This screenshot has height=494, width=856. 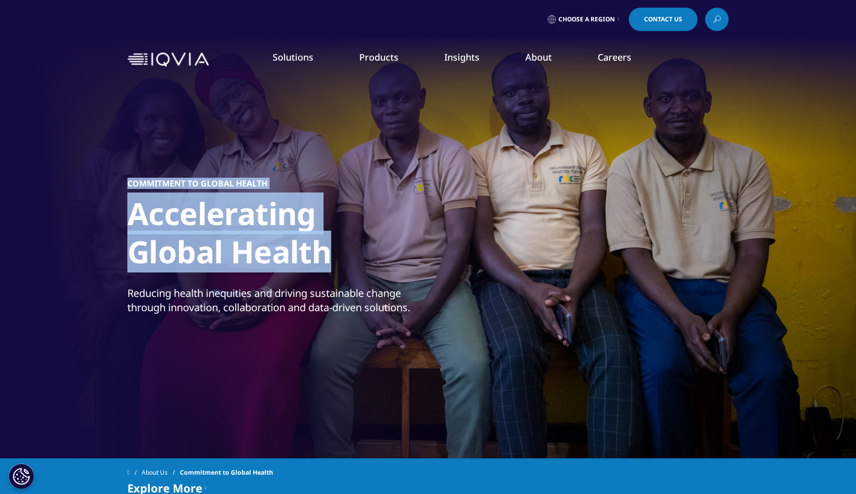 I want to click on h5: Commitment to Global Health, so click(x=197, y=183).